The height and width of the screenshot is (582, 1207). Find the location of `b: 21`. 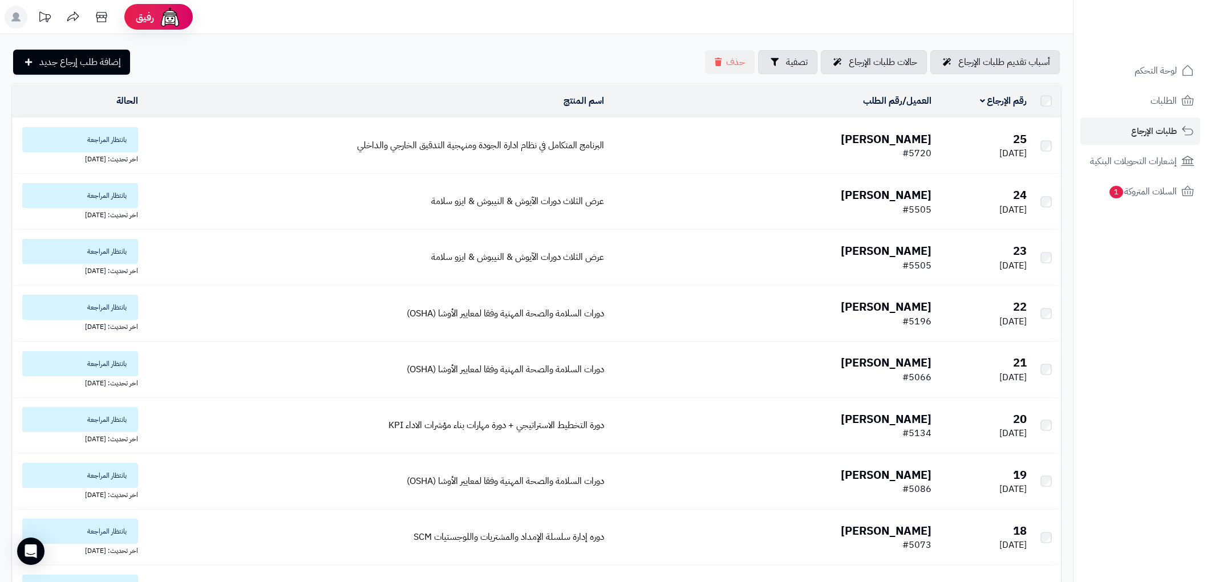

b: 21 is located at coordinates (1020, 363).